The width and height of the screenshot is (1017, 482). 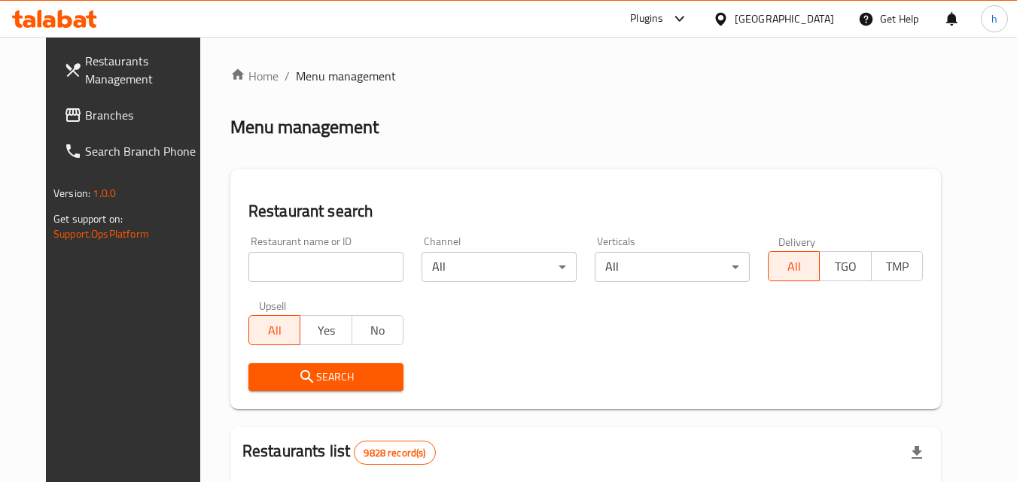 What do you see at coordinates (104, 193) in the screenshot?
I see `span: 1.0.0` at bounding box center [104, 193].